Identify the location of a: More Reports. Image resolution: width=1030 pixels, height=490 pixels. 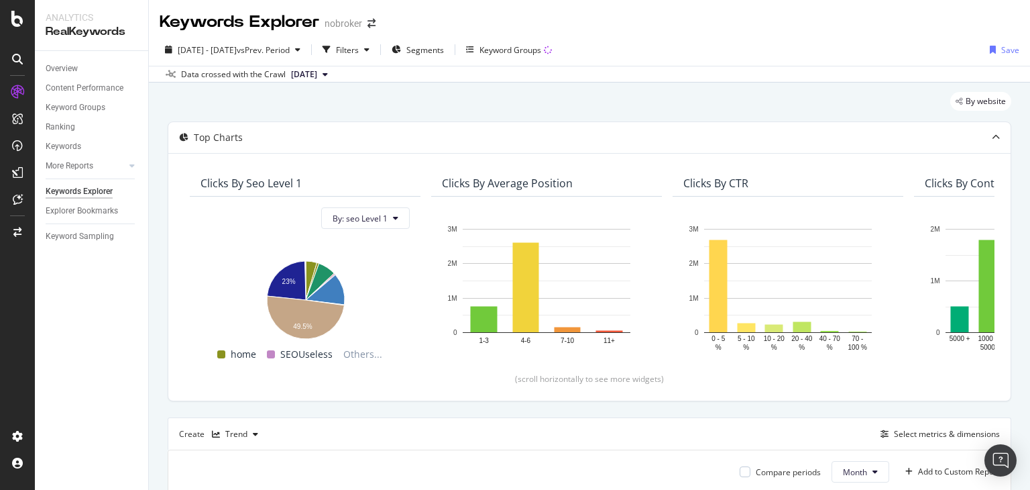
(85, 166).